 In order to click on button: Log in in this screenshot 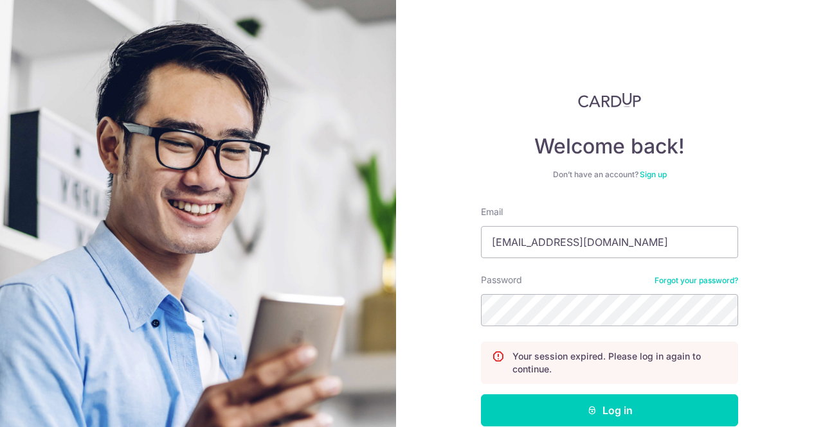, I will do `click(609, 411)`.